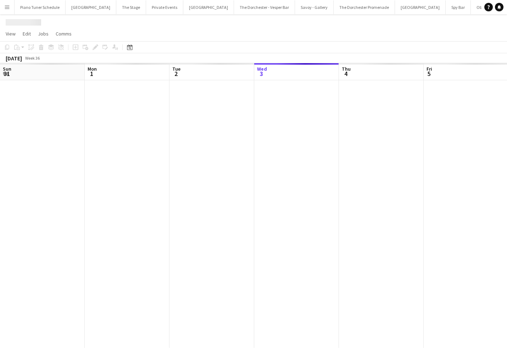 This screenshot has width=507, height=360. Describe the element at coordinates (40, 7) in the screenshot. I see `button: Piano Tuner Schedule` at that location.